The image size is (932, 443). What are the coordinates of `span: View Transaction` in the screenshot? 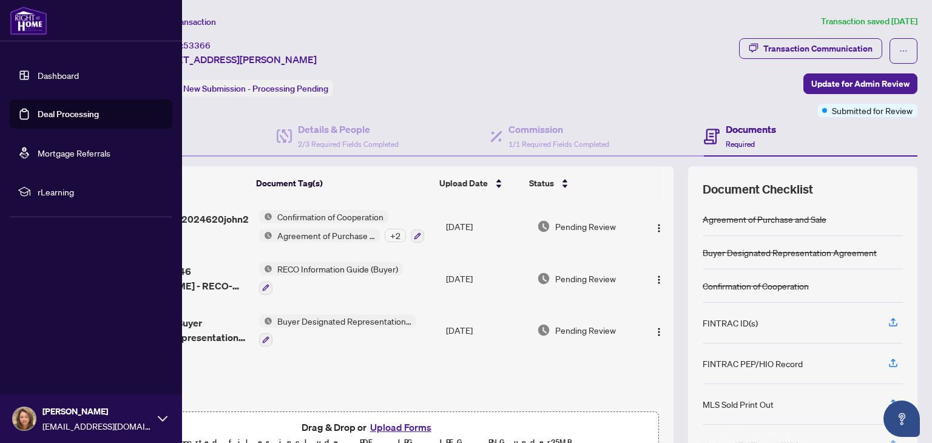 It's located at (183, 22).